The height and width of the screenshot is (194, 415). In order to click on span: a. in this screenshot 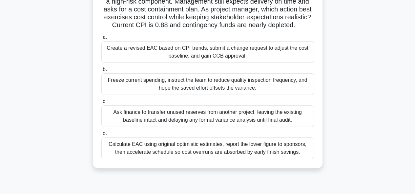, I will do `click(105, 37)`.